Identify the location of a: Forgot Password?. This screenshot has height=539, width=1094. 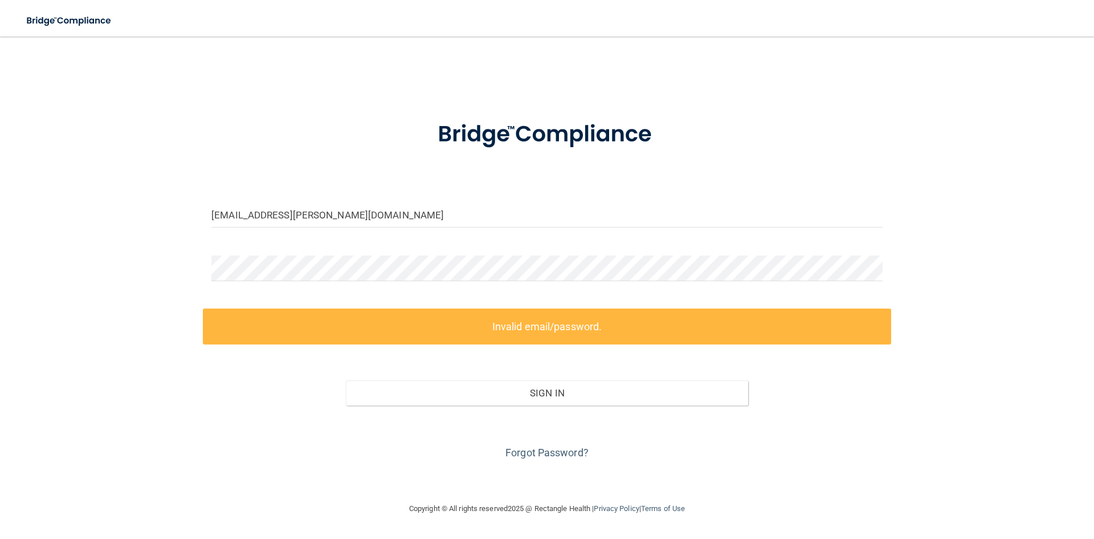
(547, 452).